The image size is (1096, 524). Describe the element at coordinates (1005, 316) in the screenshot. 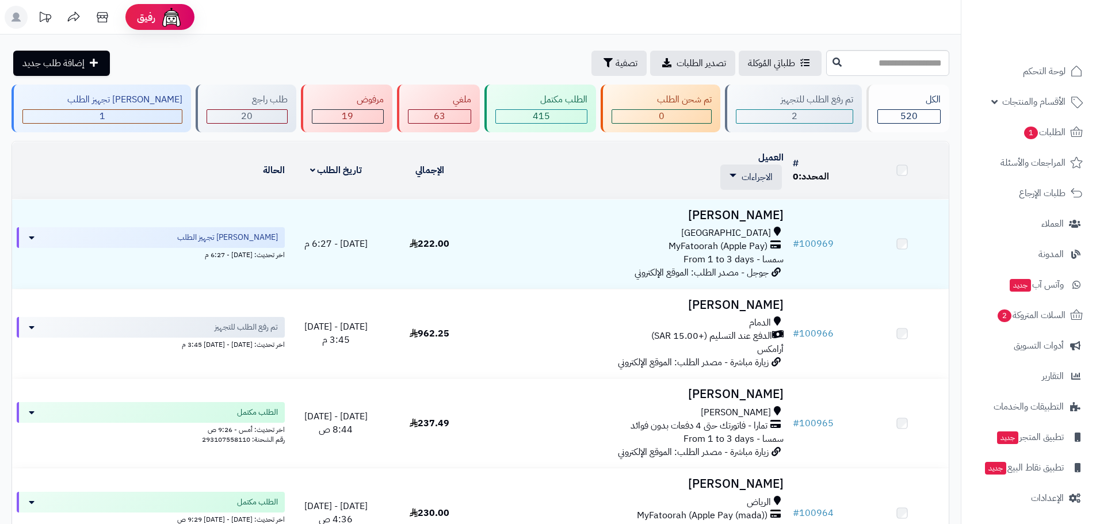

I see `span: 2` at that location.